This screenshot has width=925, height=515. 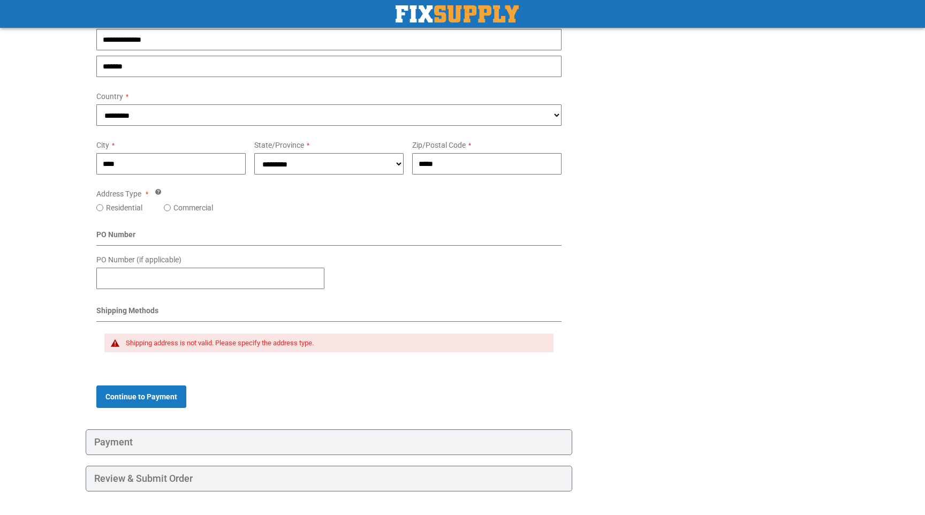 What do you see at coordinates (334, 343) in the screenshot?
I see `div: Shipping address is not valid. Please specify the address type.` at bounding box center [334, 343].